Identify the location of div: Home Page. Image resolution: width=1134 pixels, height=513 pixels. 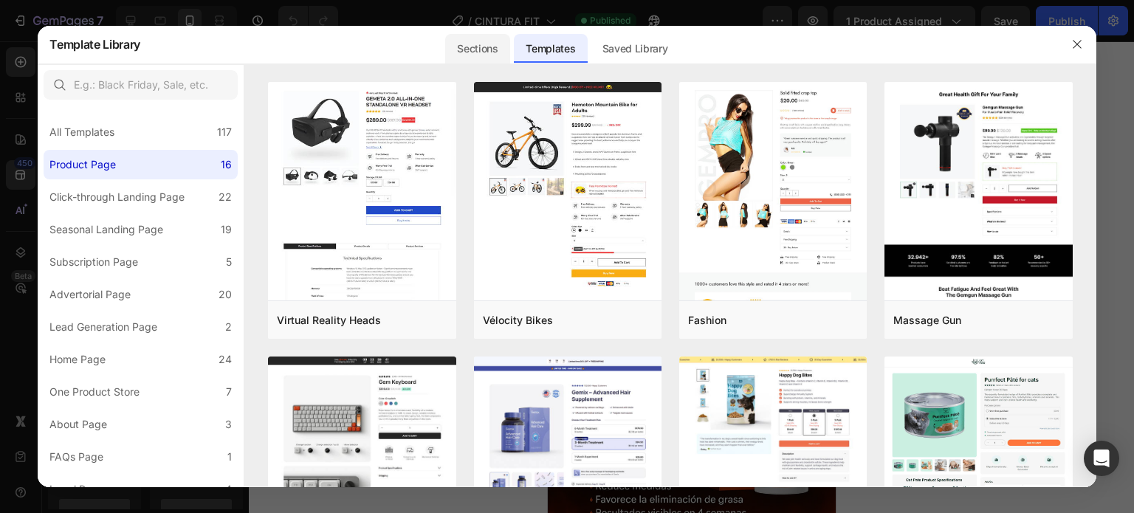
(78, 360).